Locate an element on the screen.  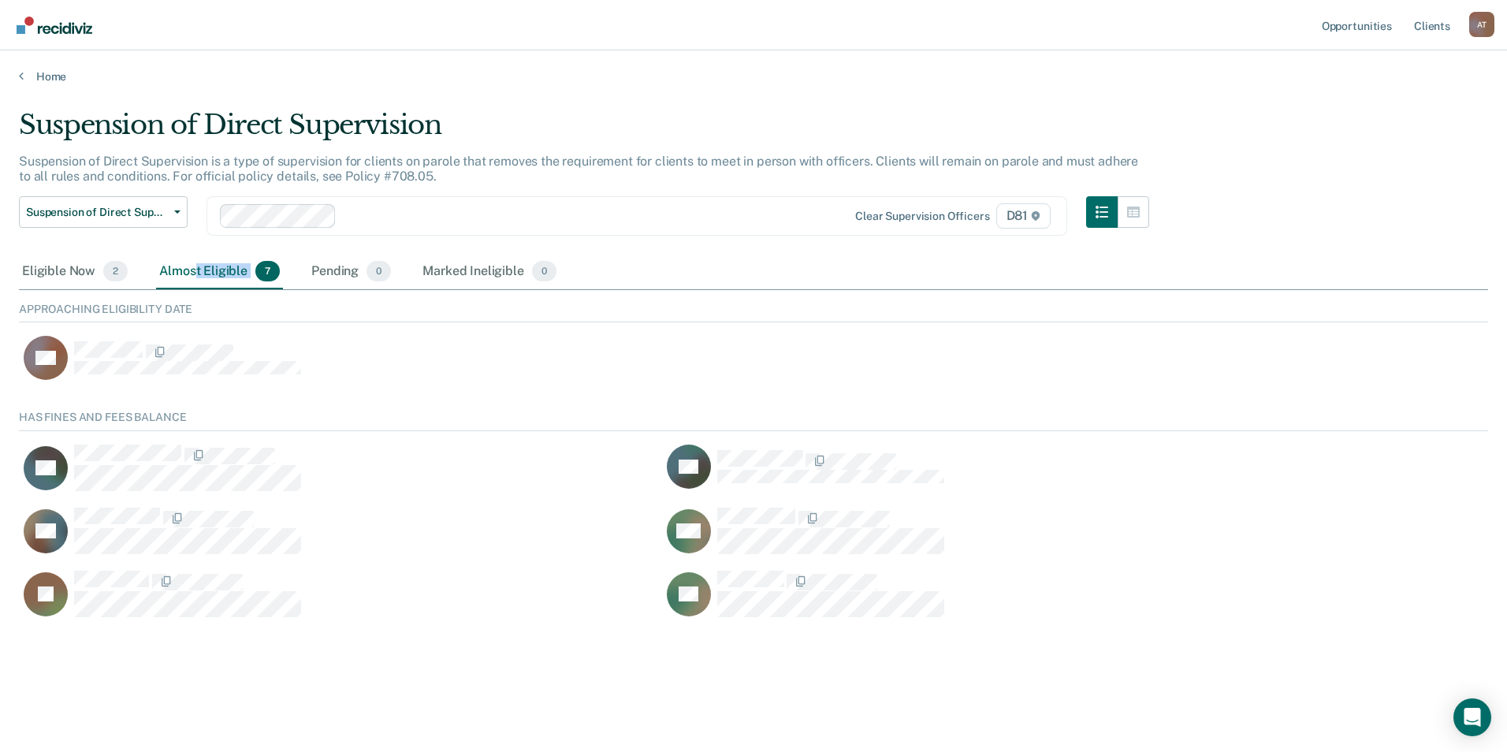
p: Suspension of Direct Supervision is a type of supervision for clients on parole that removes the ... is located at coordinates (579, 169).